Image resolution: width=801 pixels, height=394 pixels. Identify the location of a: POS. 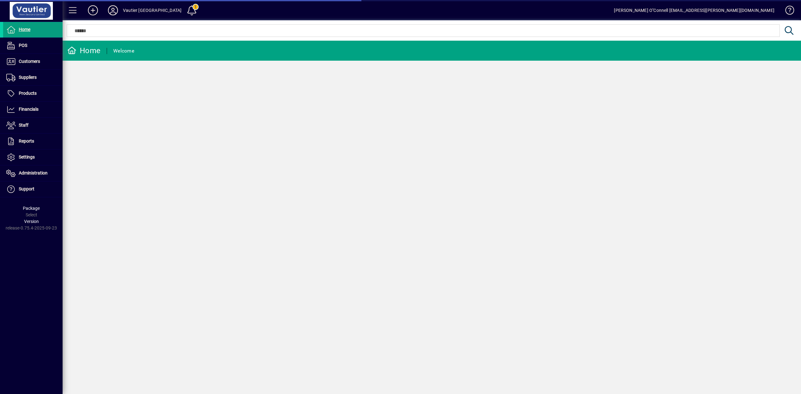
(33, 46).